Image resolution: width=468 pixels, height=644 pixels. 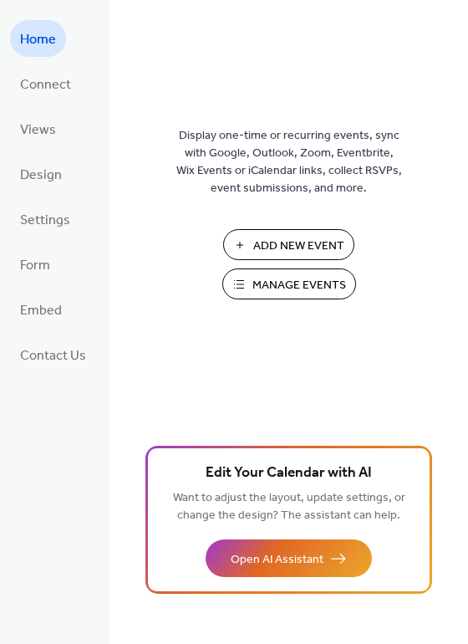 I want to click on span: Add New Event, so click(x=298, y=246).